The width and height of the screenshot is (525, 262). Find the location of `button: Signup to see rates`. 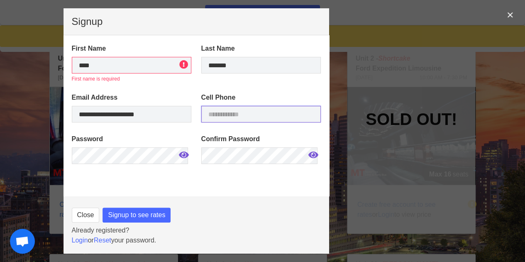

button: Signup to see rates is located at coordinates (136, 215).